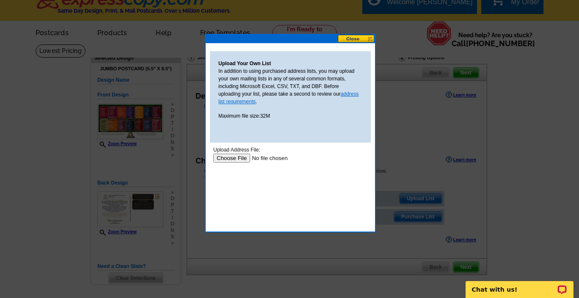 The height and width of the screenshot is (298, 579). What do you see at coordinates (103, 18) in the screenshot?
I see `button: Open LiveChat chat widget` at bounding box center [103, 18].